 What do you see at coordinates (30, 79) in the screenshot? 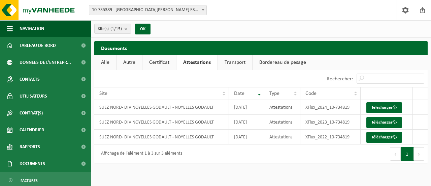
I see `span: Contacts` at bounding box center [30, 79].